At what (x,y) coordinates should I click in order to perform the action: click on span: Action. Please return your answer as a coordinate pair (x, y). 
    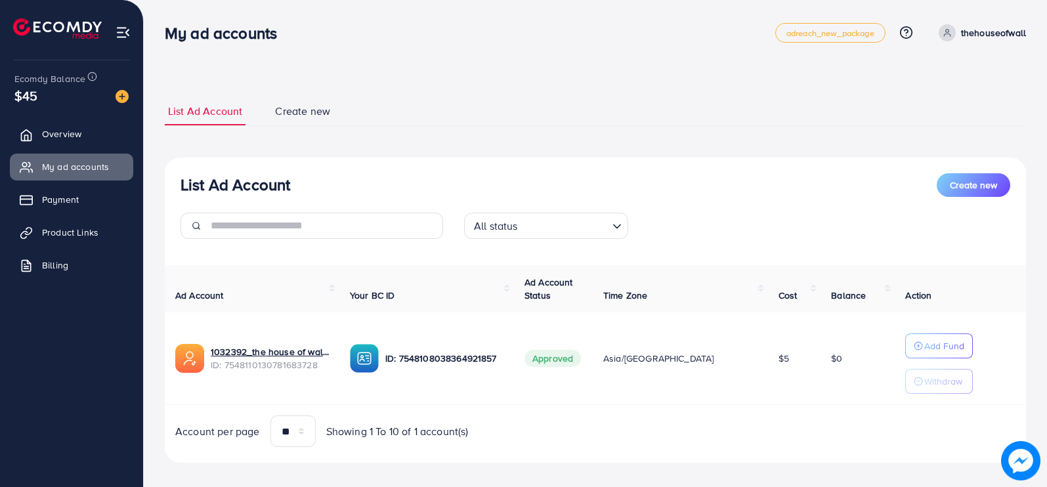
    Looking at the image, I should click on (918, 295).